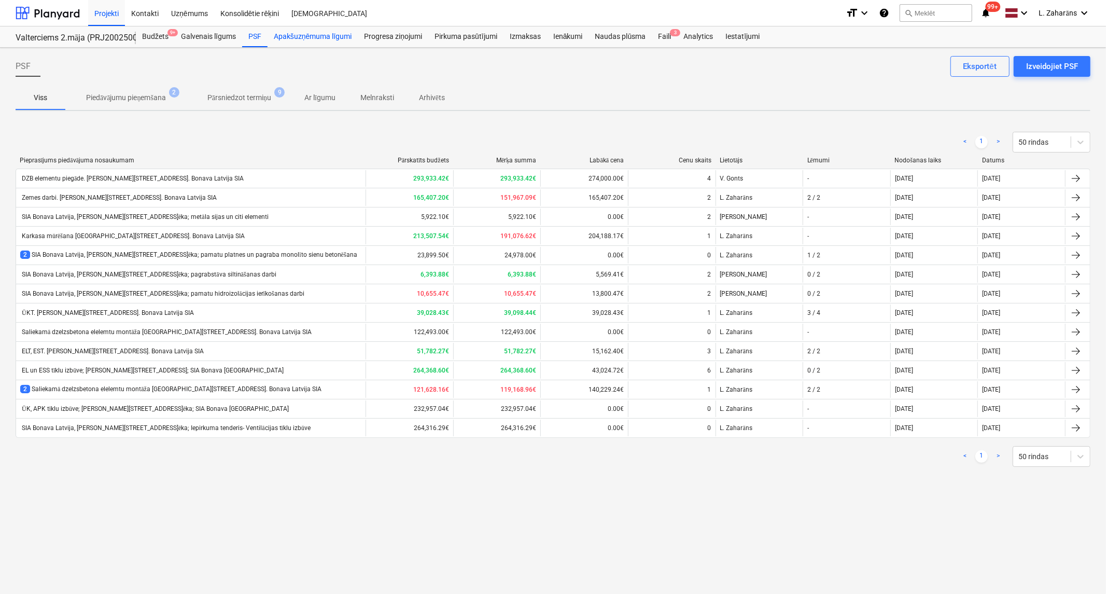  What do you see at coordinates (1052, 66) in the screenshot?
I see `button: Izveidojiet PSF` at bounding box center [1052, 66].